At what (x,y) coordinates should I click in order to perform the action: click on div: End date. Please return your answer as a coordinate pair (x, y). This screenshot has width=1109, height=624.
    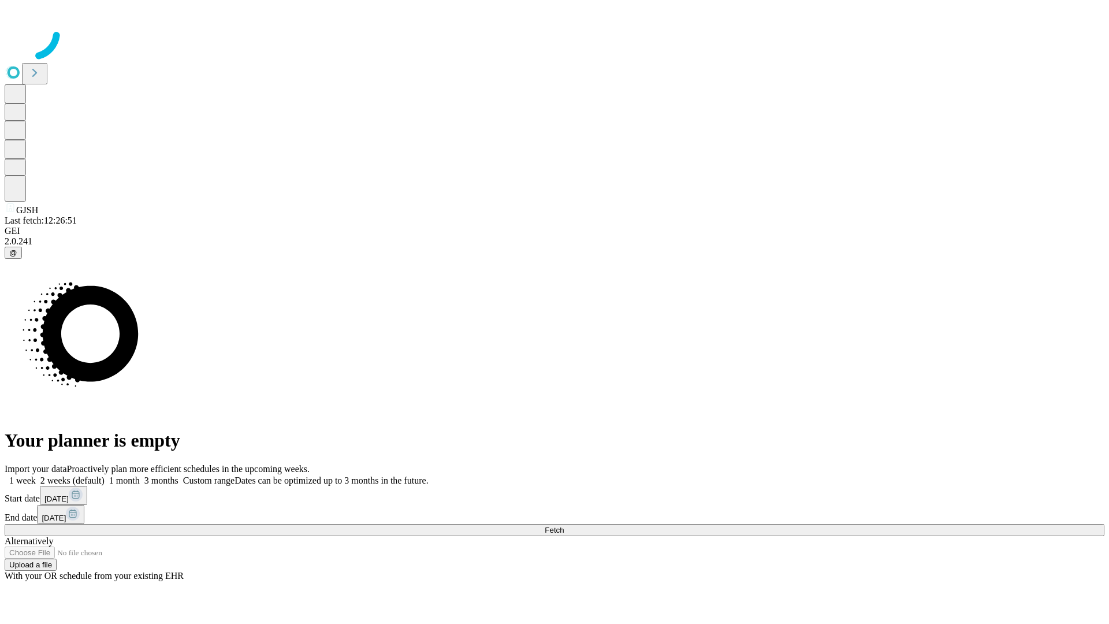
    Looking at the image, I should click on (554, 514).